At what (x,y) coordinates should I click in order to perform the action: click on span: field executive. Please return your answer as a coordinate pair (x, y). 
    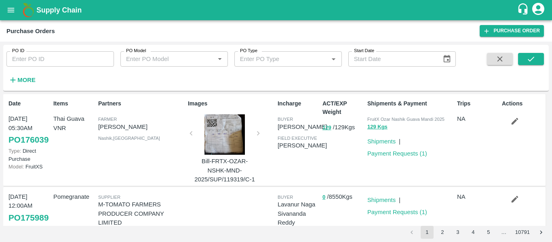
    Looking at the image, I should click on (297, 138).